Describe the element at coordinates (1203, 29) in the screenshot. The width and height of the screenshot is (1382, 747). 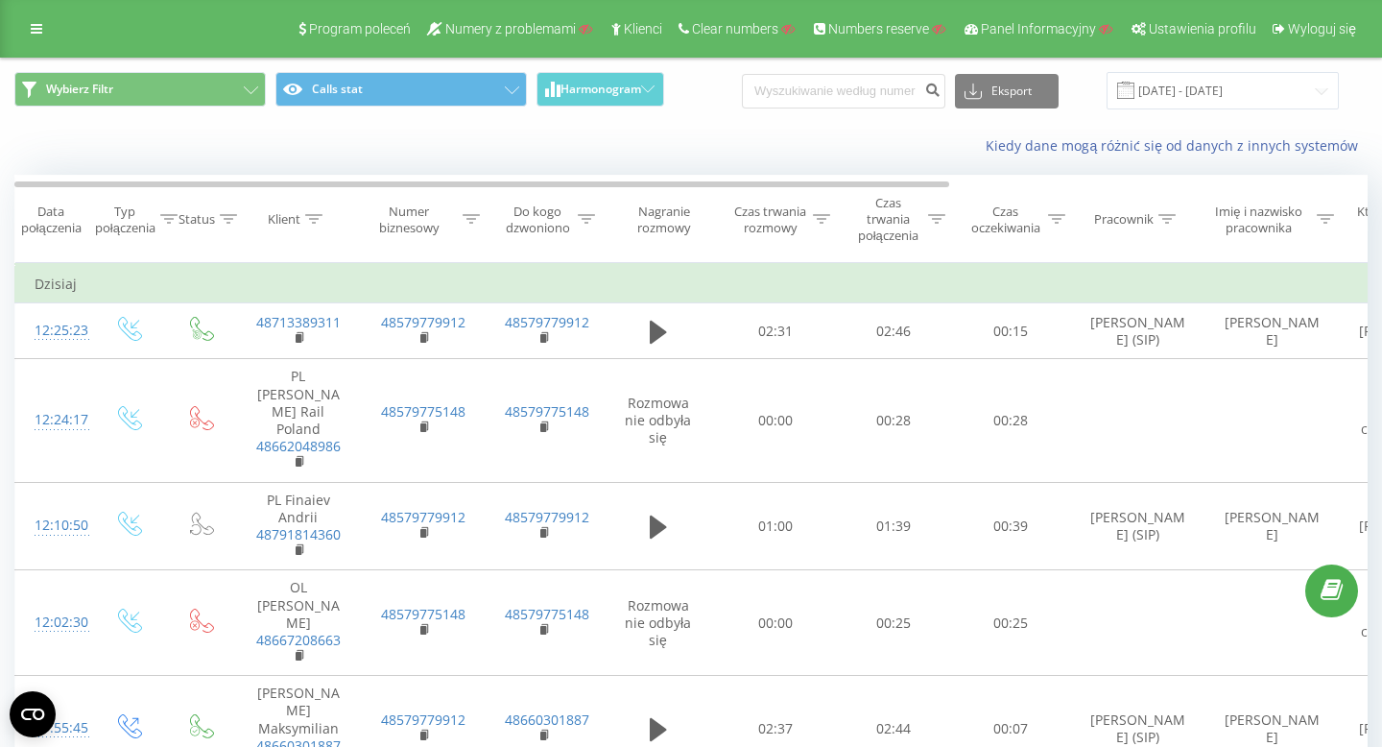
I see `span: Ustawienia profilu` at that location.